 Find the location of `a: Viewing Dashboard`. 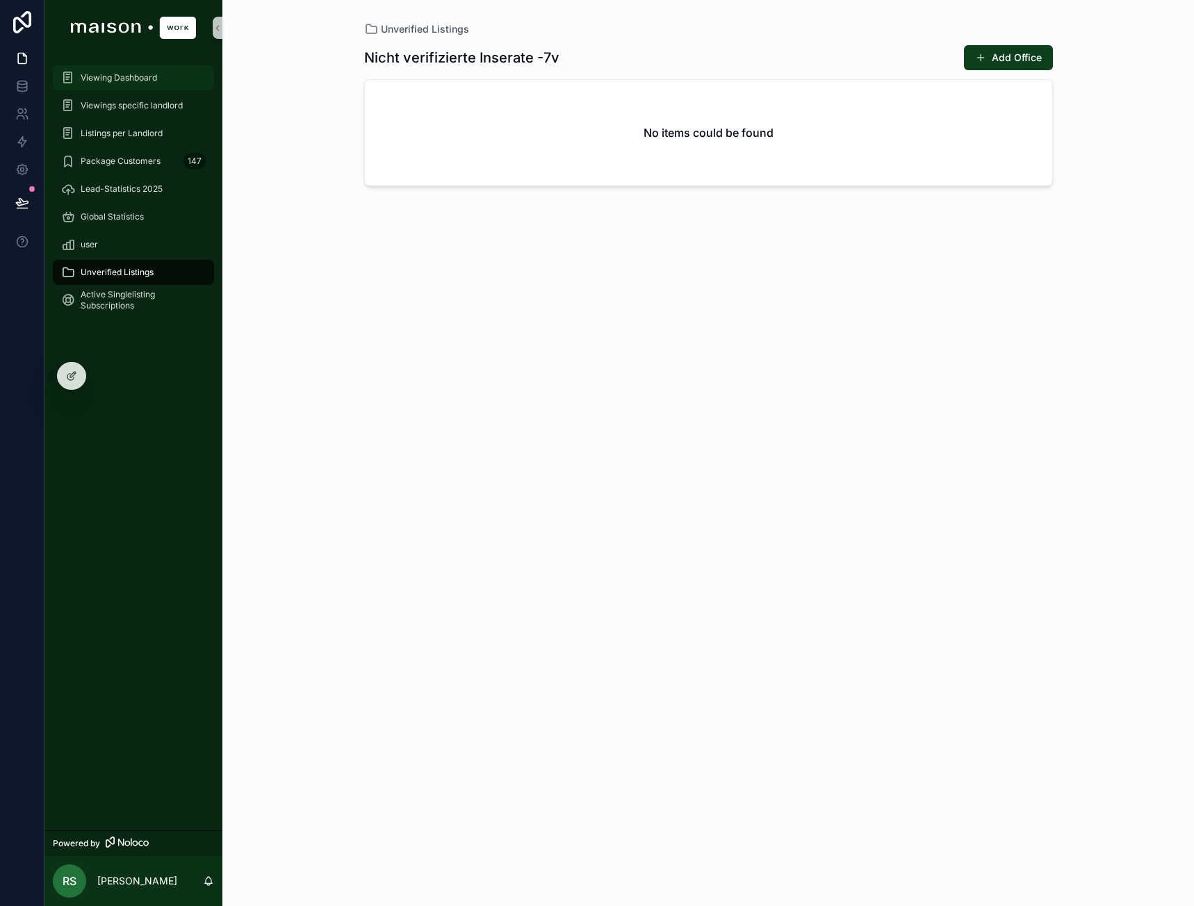

a: Viewing Dashboard is located at coordinates (133, 78).